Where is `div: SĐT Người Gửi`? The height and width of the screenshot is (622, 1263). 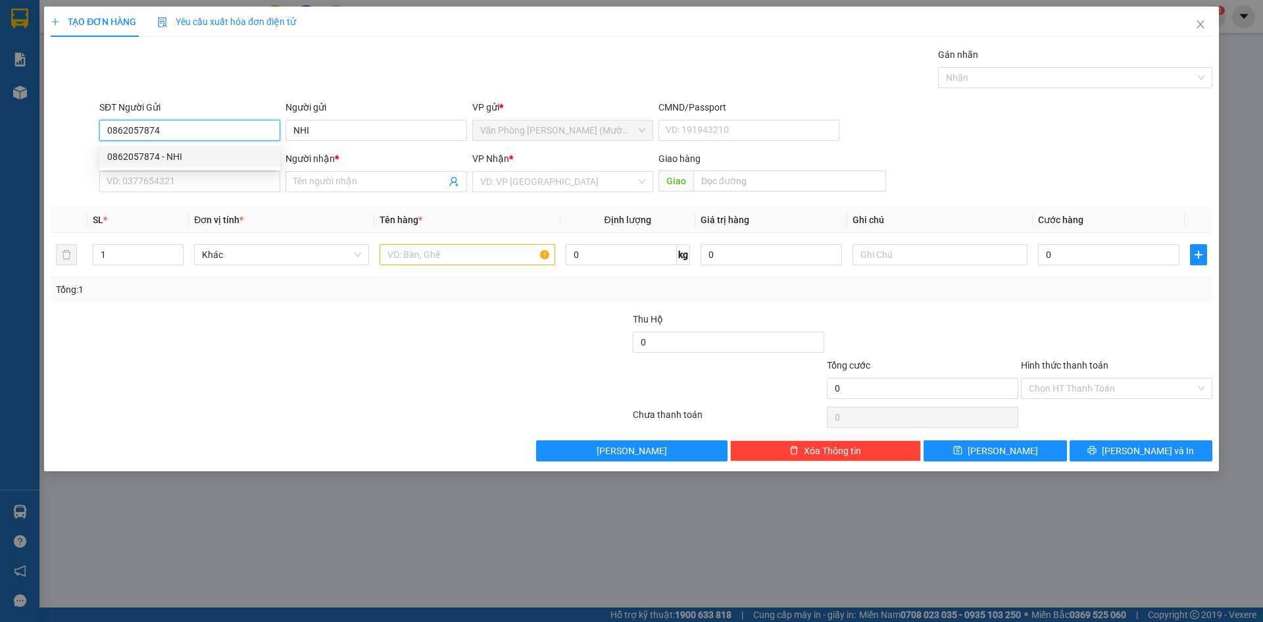 div: SĐT Người Gửi is located at coordinates (189, 107).